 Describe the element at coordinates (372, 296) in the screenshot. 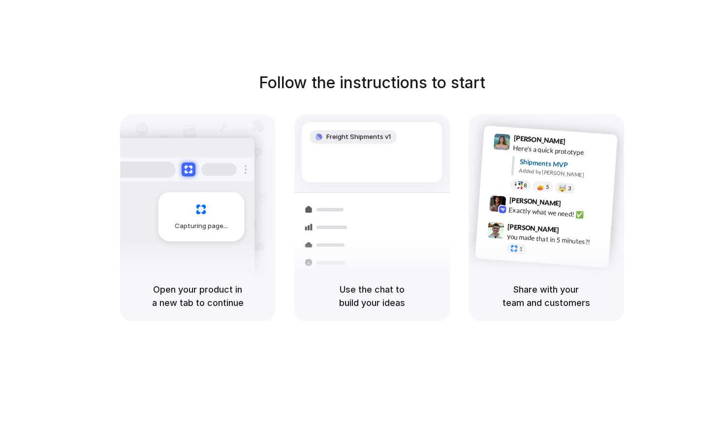

I see `h5: Use the chat to build your ideas` at that location.